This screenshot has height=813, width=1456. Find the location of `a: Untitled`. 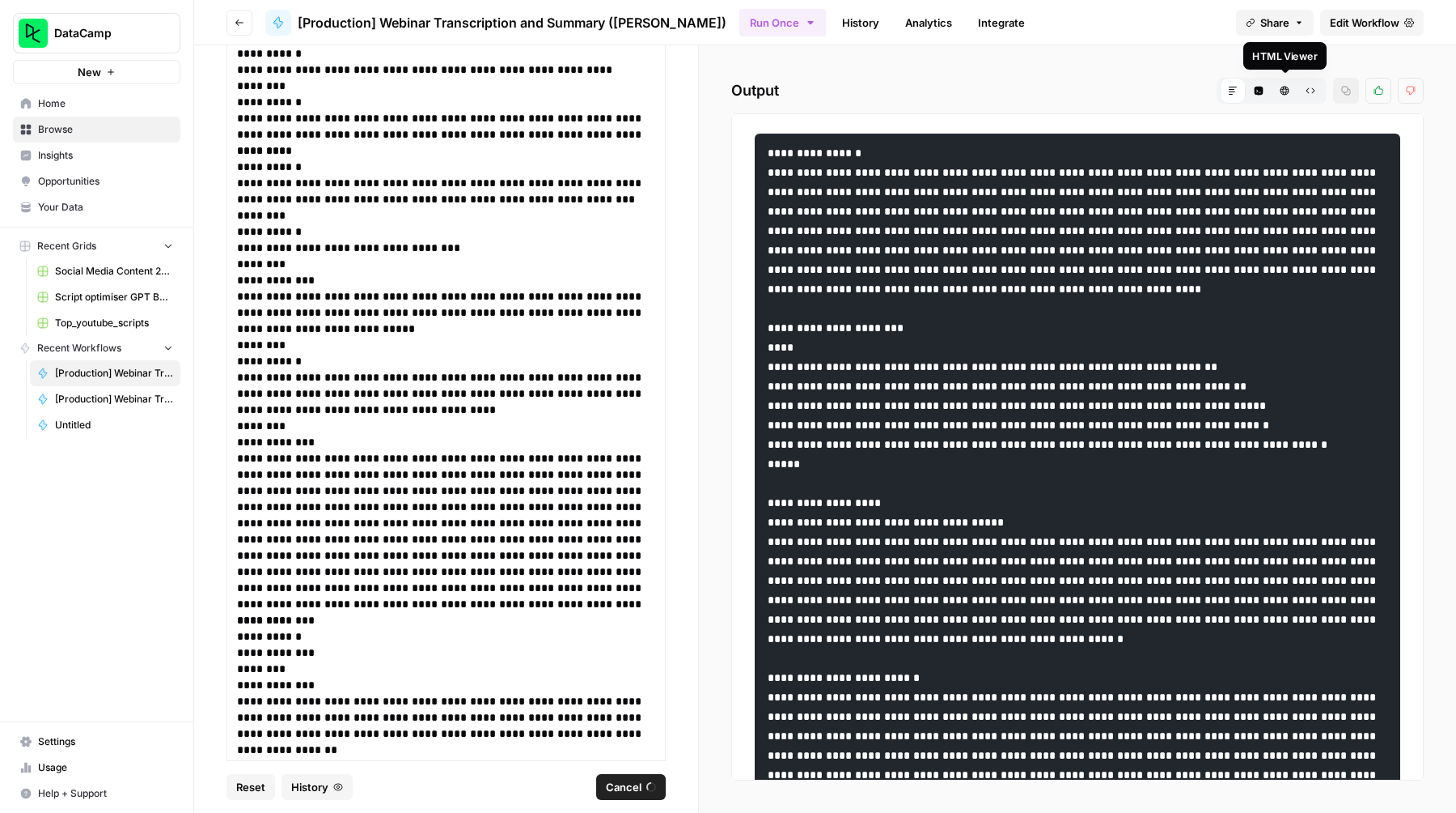

a: Untitled is located at coordinates (105, 425).